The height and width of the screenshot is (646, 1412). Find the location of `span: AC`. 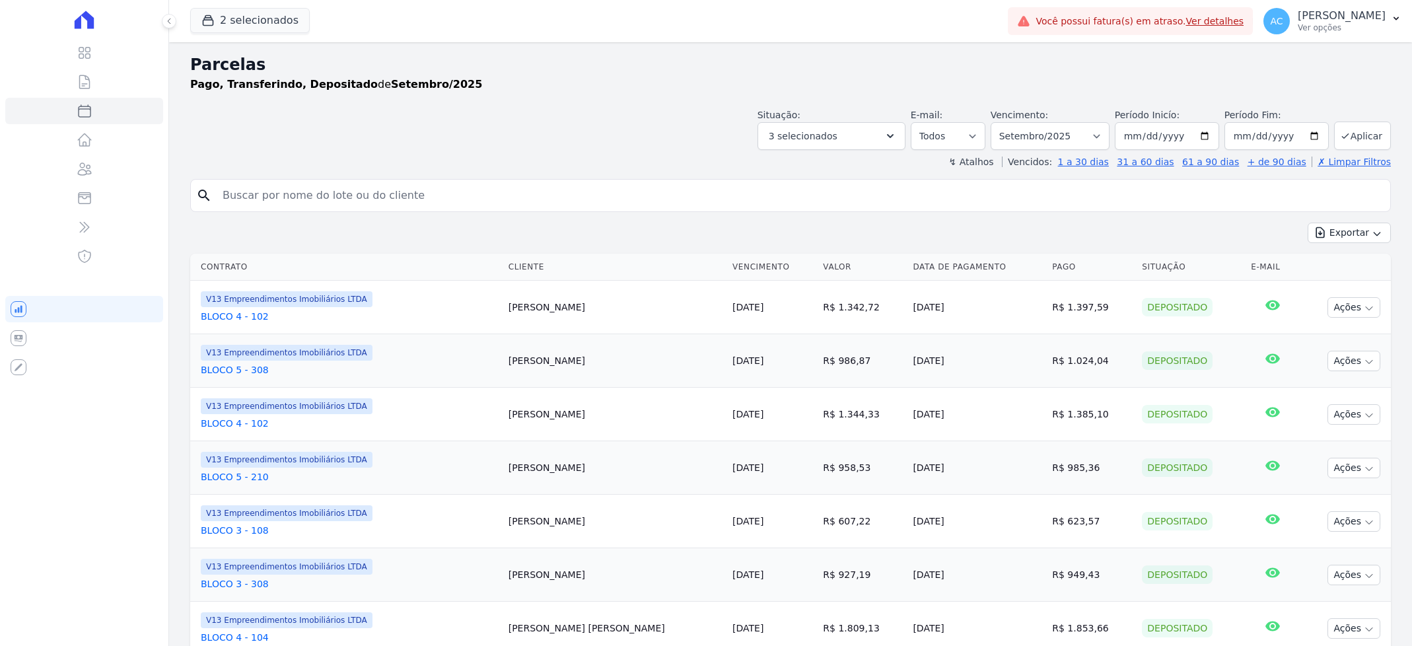

span: AC is located at coordinates (1277, 21).